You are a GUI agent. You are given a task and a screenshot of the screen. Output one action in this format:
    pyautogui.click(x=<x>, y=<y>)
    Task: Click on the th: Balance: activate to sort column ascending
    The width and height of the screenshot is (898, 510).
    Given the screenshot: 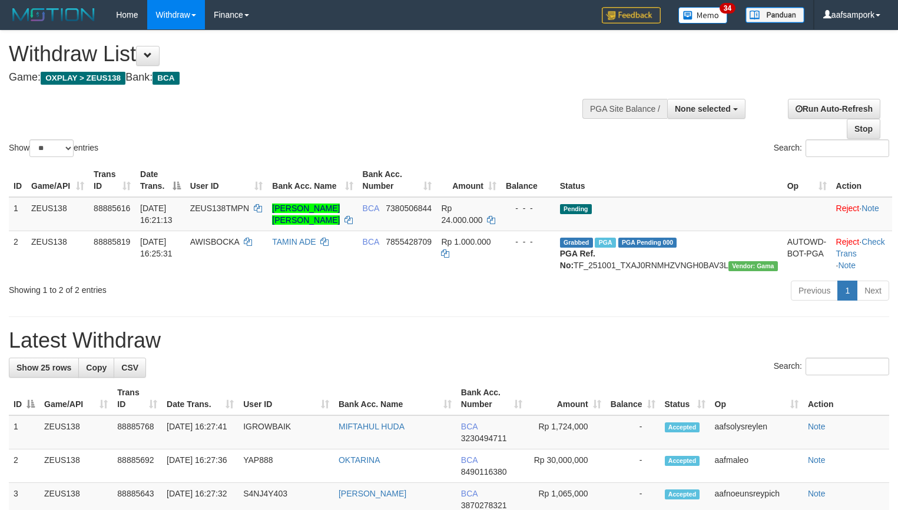 What is the action you would take?
    pyautogui.click(x=633, y=398)
    